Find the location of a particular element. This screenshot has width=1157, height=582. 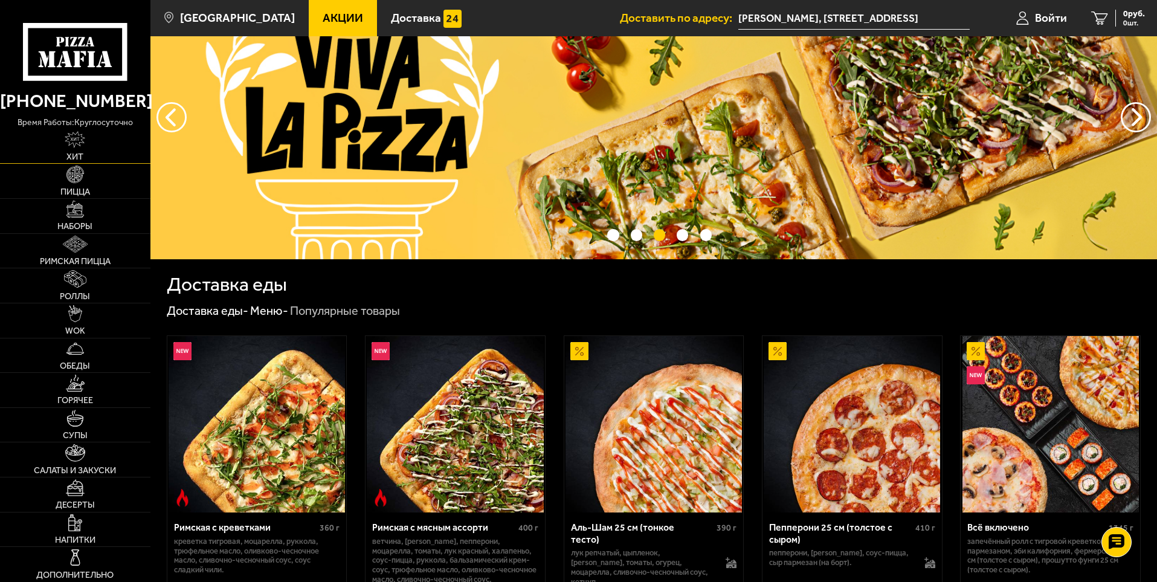

button: предыдущий is located at coordinates (1136, 117).